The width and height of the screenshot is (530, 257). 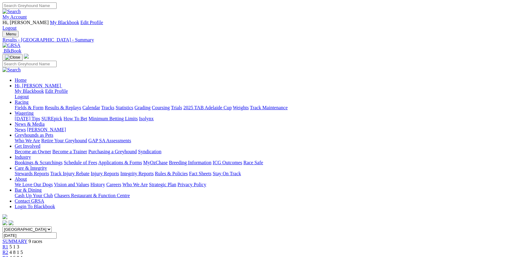 I want to click on a: Strategic Plan, so click(x=162, y=185).